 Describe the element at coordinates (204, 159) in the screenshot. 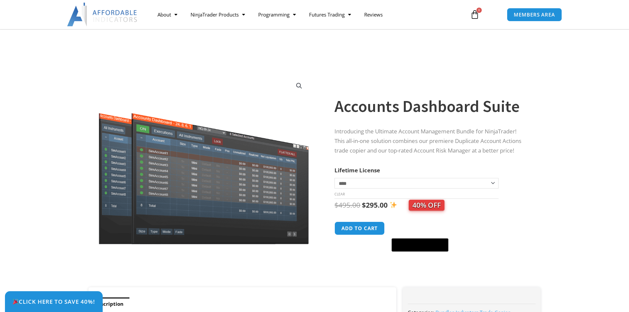

I see `img: Screenshot 2024-08-26 155710eeeee` at that location.